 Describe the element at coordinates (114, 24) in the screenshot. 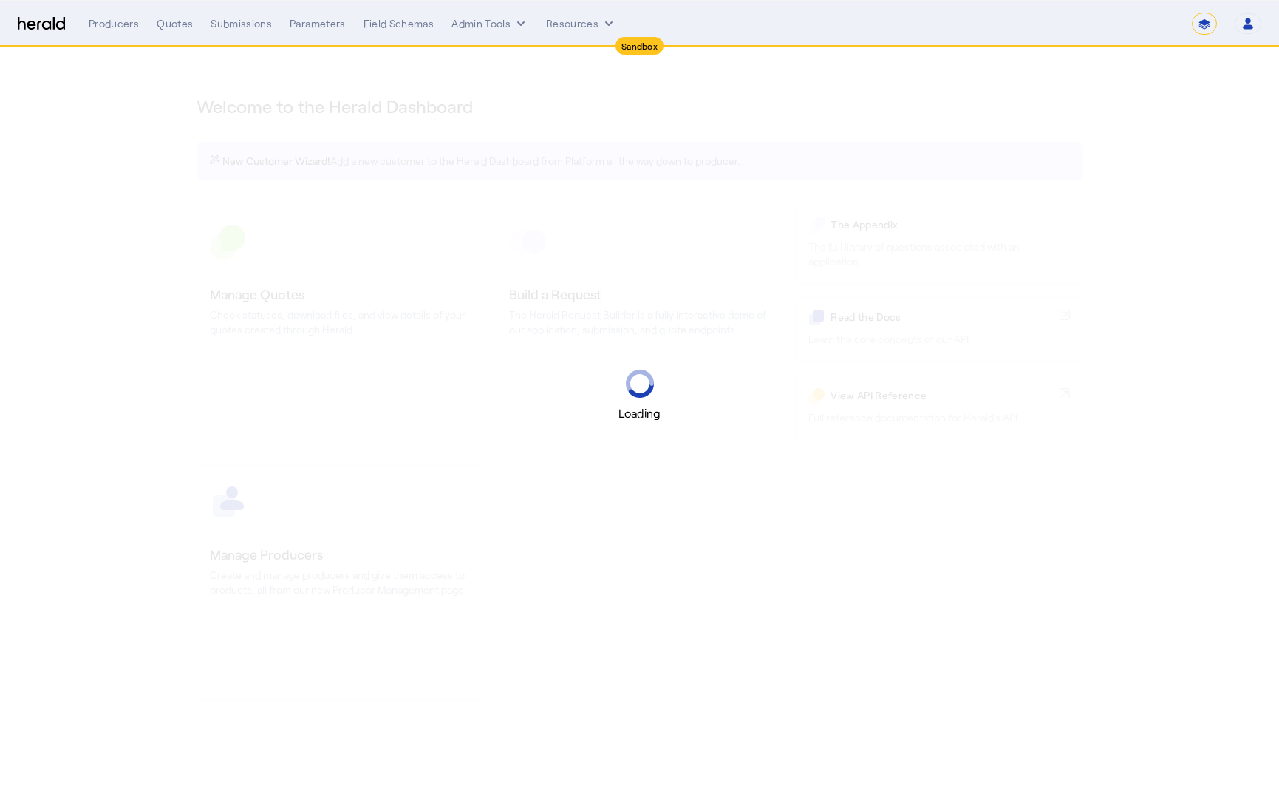

I see `div: Producers` at that location.